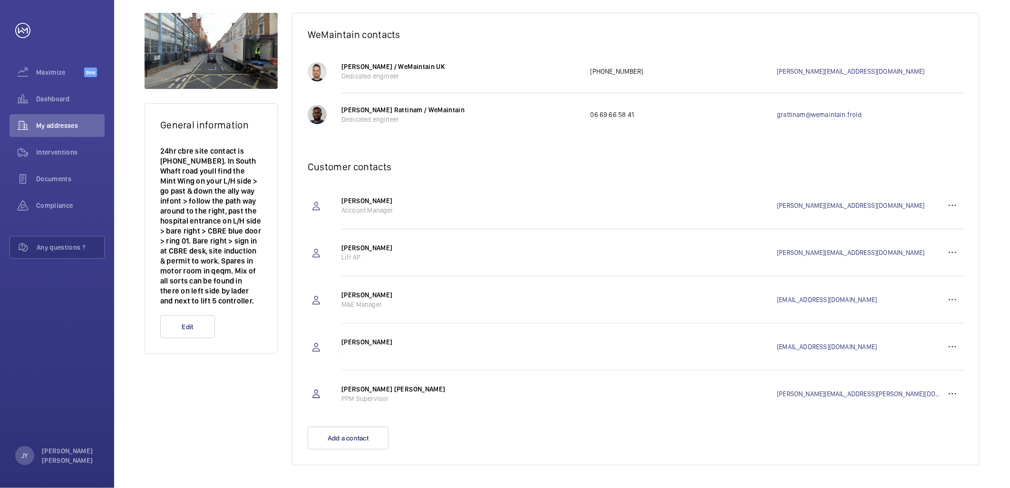 This screenshot has height=488, width=1010. Describe the element at coordinates (461, 399) in the screenshot. I see `p: PPM Supervisor` at that location.